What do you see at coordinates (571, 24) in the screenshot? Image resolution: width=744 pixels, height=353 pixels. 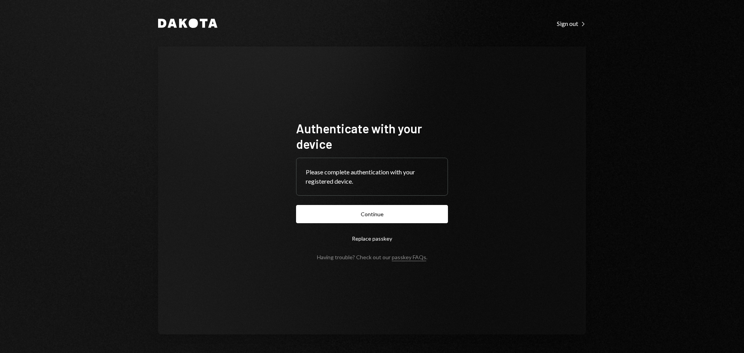 I see `div: Sign out` at bounding box center [571, 24].